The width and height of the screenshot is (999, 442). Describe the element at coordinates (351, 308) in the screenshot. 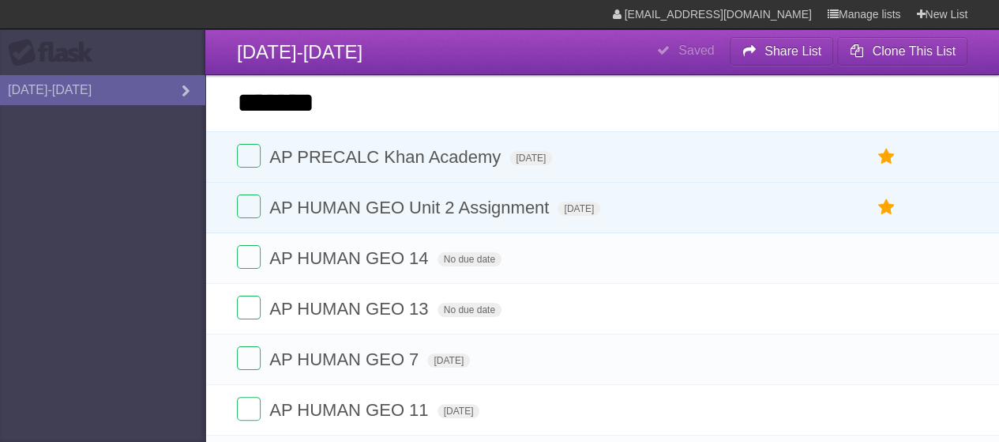

I see `span: AP HUMAN GEO 13` at that location.